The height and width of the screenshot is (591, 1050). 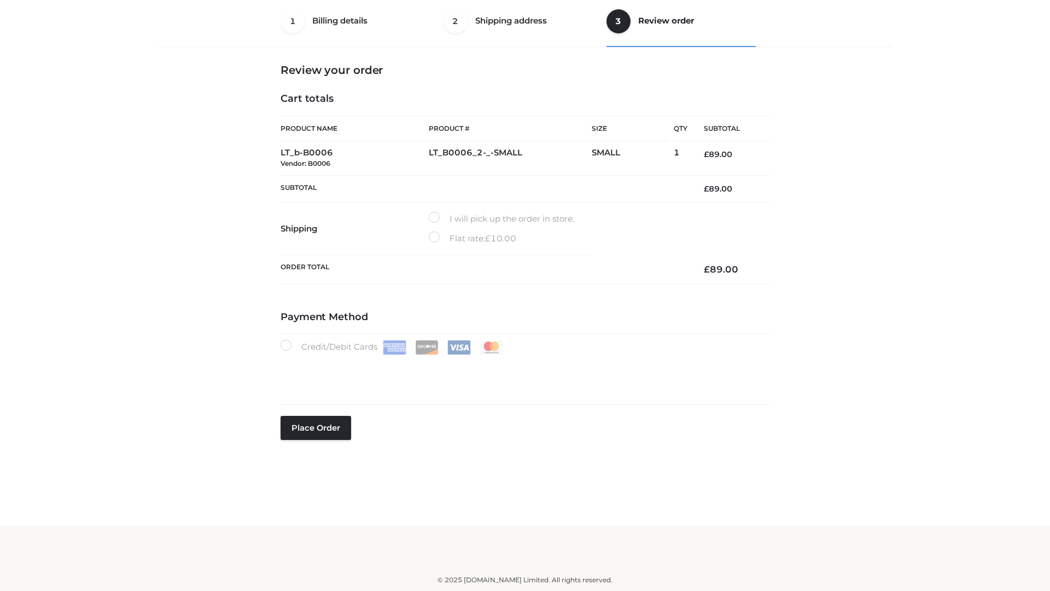 I want to click on small: Vendor: B0006, so click(x=305, y=163).